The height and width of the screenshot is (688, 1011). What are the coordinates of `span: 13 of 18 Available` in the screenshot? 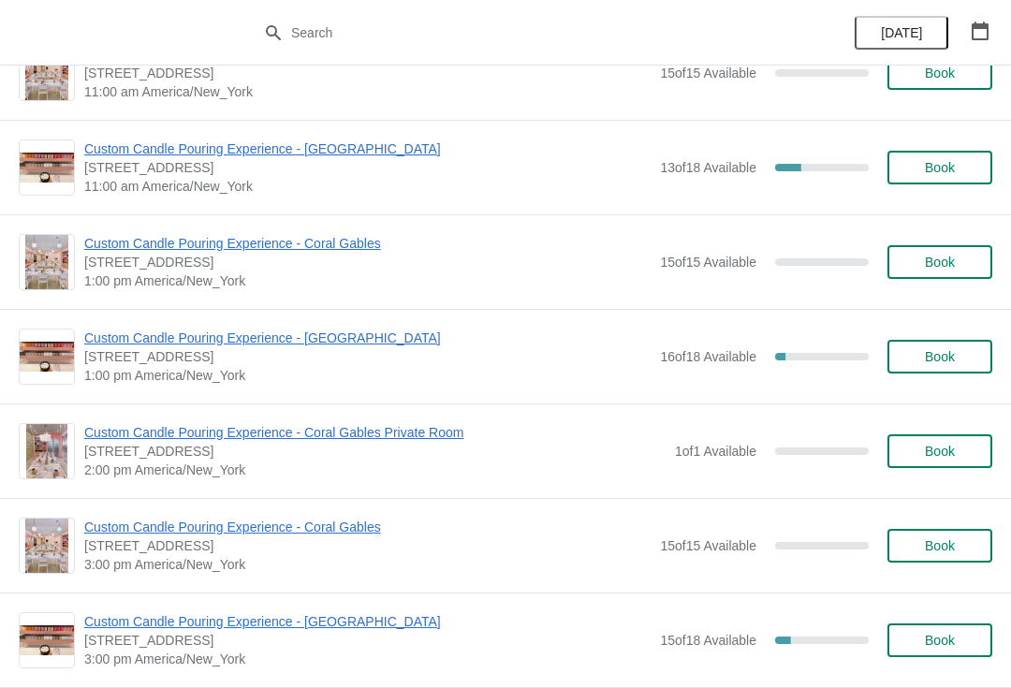 It's located at (708, 168).